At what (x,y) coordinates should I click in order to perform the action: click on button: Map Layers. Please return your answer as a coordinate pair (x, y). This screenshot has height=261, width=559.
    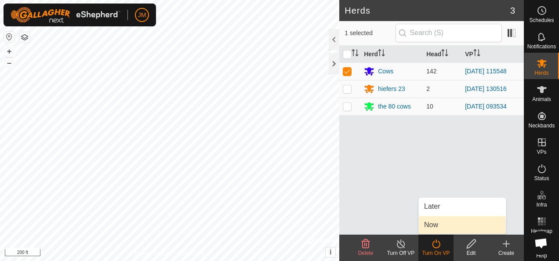
    Looking at the image, I should click on (25, 37).